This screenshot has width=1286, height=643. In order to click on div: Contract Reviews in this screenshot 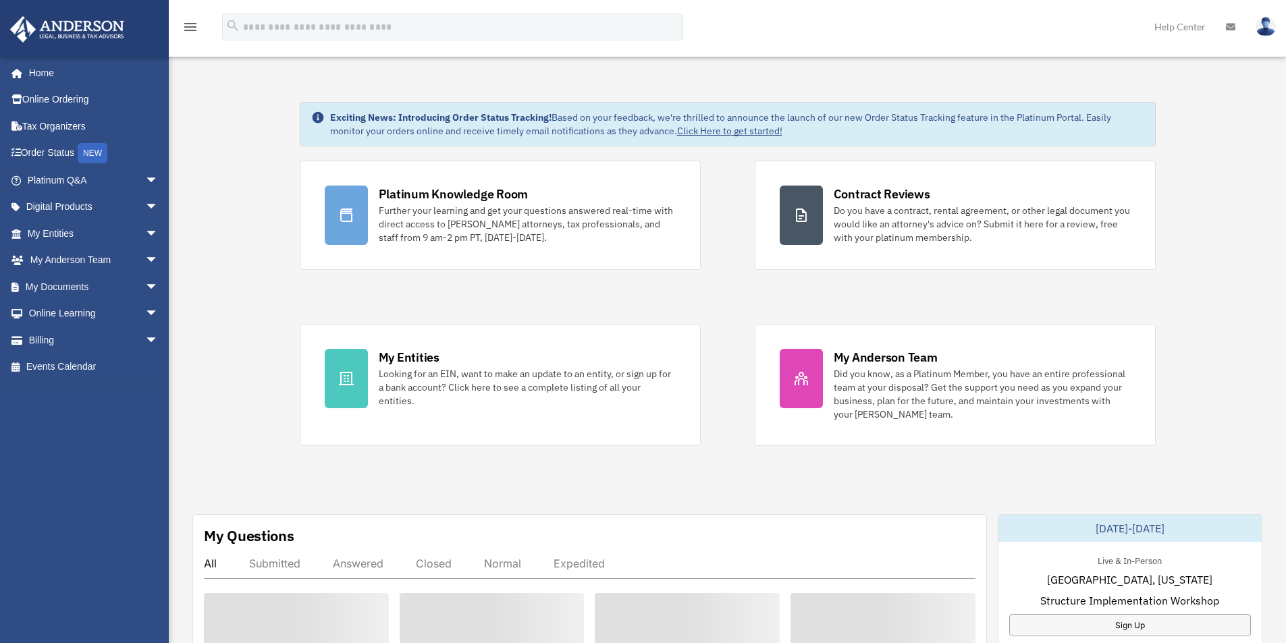, I will do `click(882, 194)`.